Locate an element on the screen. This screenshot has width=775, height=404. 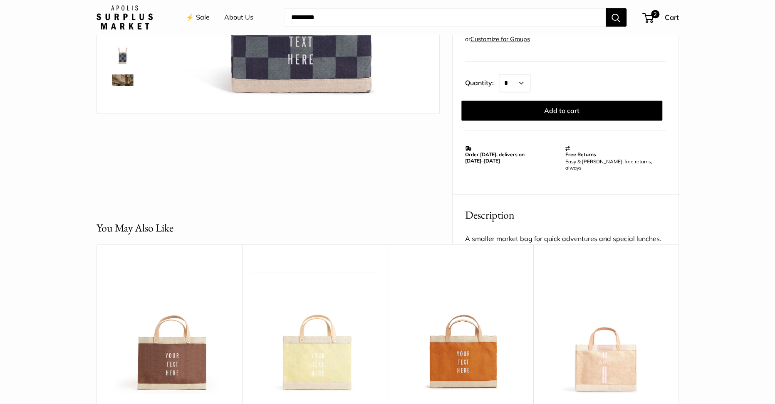
strong: Free Returns is located at coordinates (581, 154).